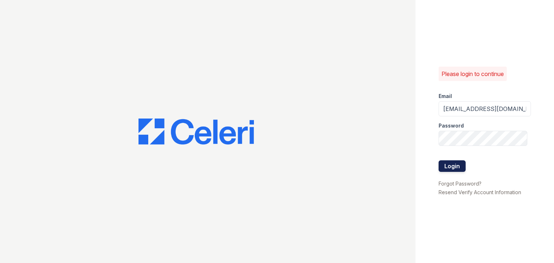 The height and width of the screenshot is (263, 554). What do you see at coordinates (452, 166) in the screenshot?
I see `button: Login` at bounding box center [452, 166].